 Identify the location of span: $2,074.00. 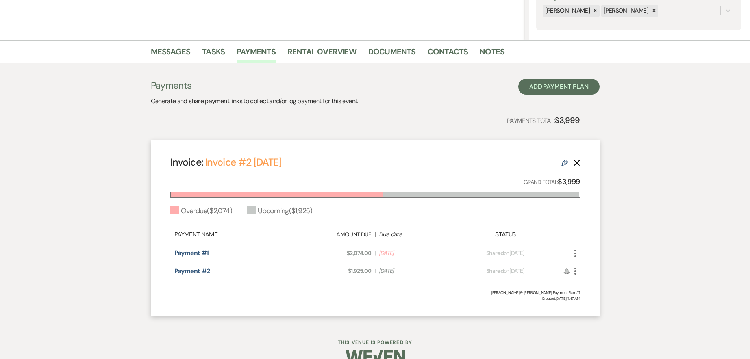
(335, 253).